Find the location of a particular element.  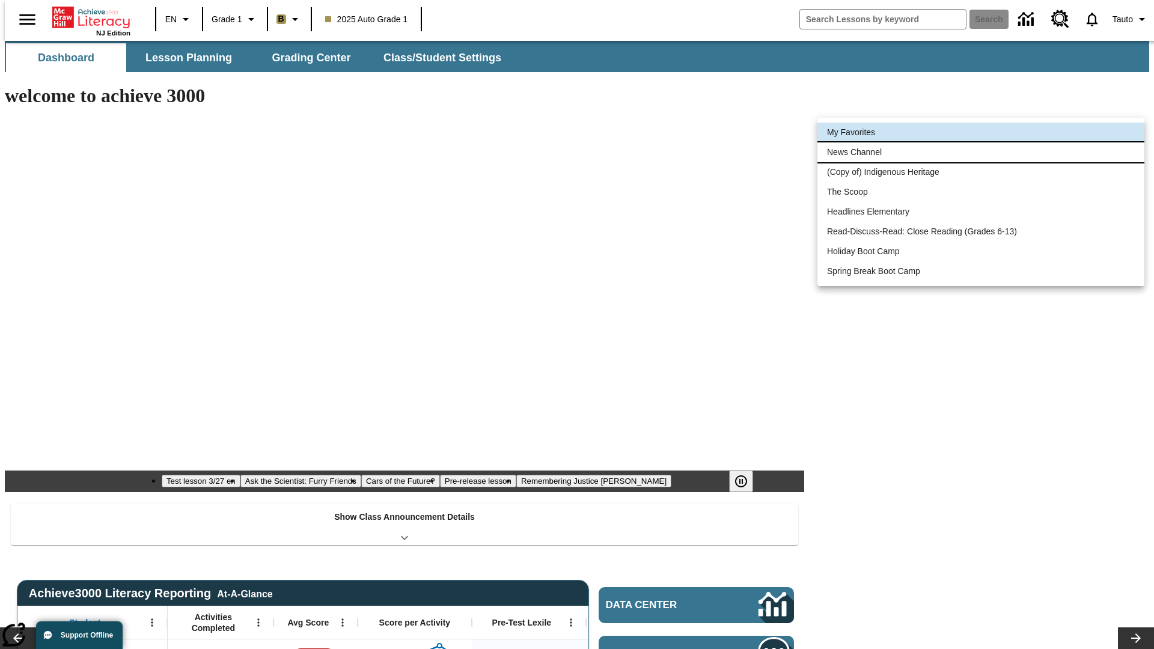

li: My Favorites is located at coordinates (981, 132).